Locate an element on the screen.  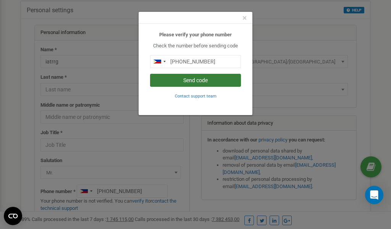
button: Close is located at coordinates (244, 18).